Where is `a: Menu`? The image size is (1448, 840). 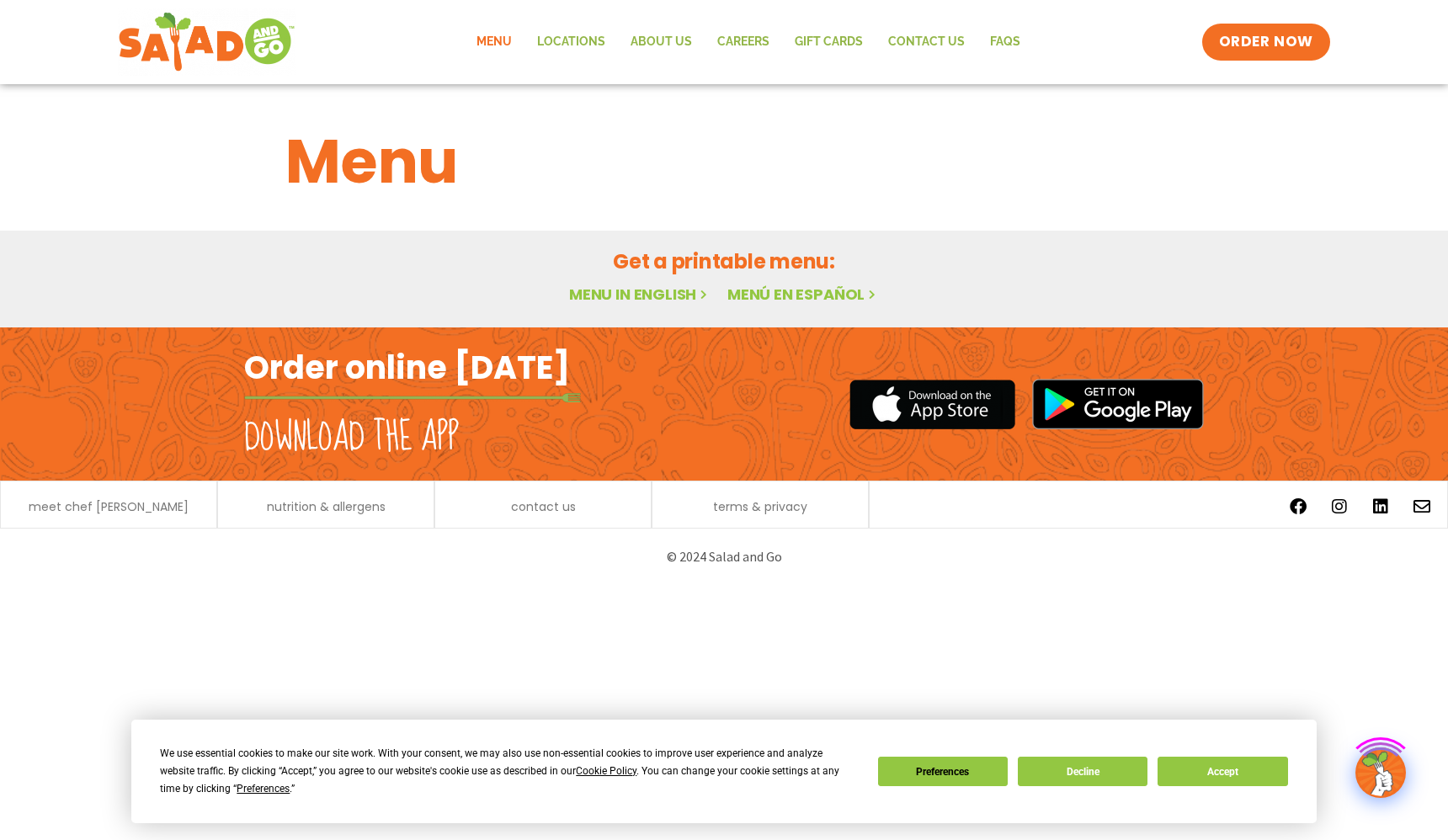
a: Menu is located at coordinates (495, 42).